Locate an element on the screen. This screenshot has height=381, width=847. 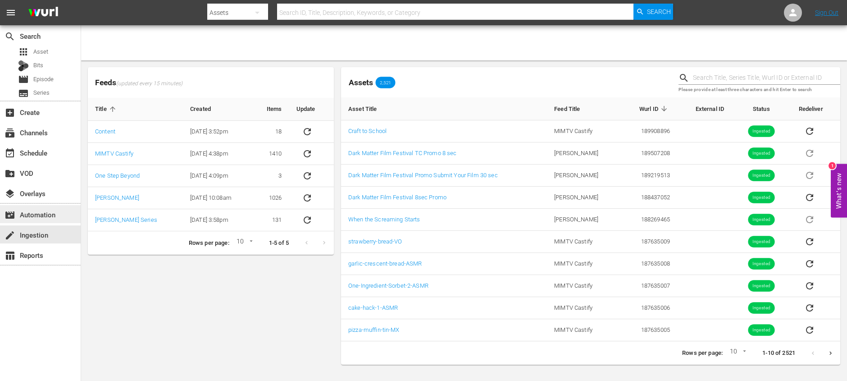
a: garlic-crescent-bread-ASMR is located at coordinates (385, 263).